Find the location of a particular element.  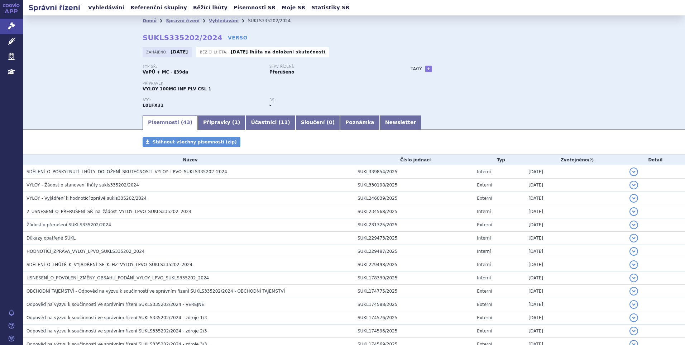

a: Moje SŘ is located at coordinates (293, 8).